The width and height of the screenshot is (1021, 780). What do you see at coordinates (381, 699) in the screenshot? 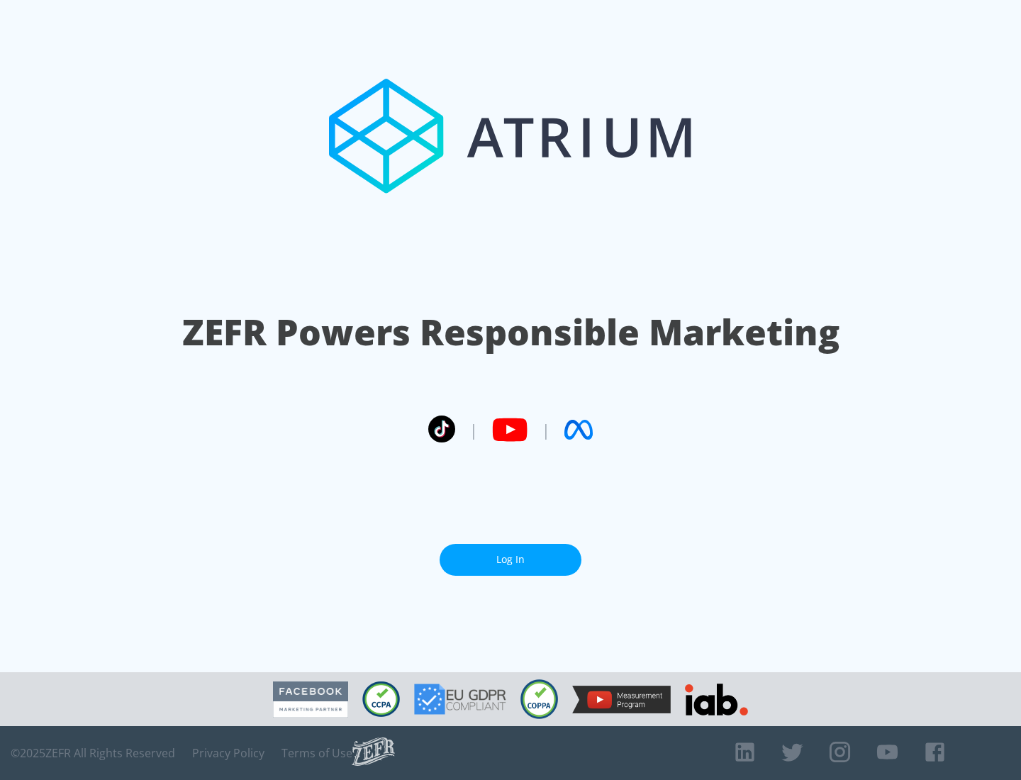
I see `img: CCPA Compliant` at bounding box center [381, 699].